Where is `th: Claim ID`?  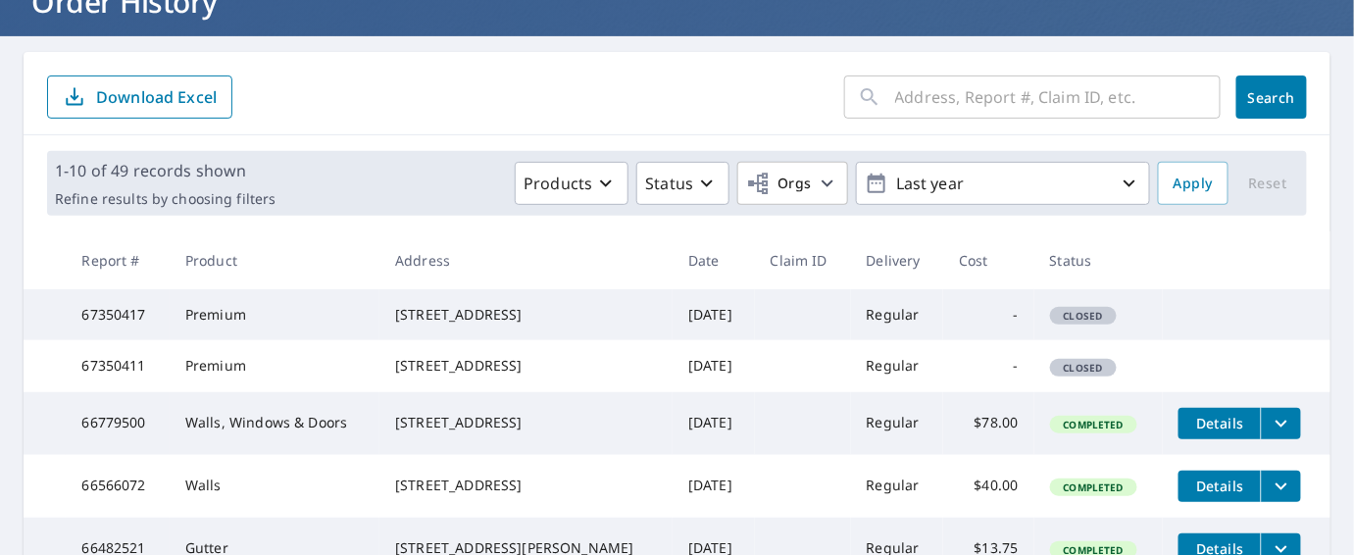
th: Claim ID is located at coordinates (803, 260).